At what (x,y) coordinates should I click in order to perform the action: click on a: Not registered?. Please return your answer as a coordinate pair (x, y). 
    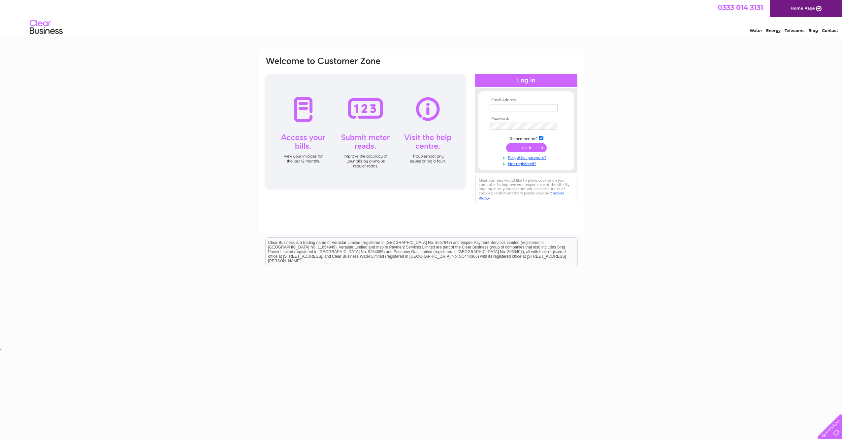
    Looking at the image, I should click on (527, 163).